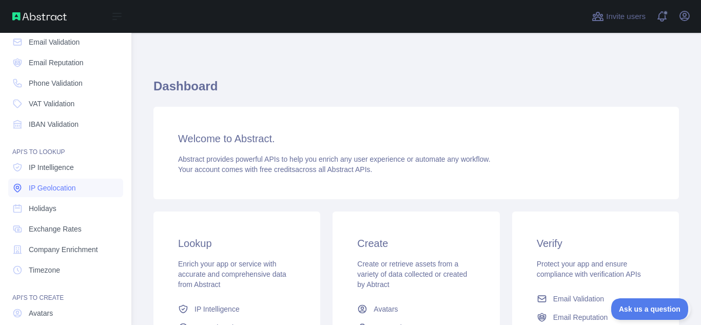 The height and width of the screenshot is (325, 701). What do you see at coordinates (618, 16) in the screenshot?
I see `button: Invite users` at bounding box center [618, 16].